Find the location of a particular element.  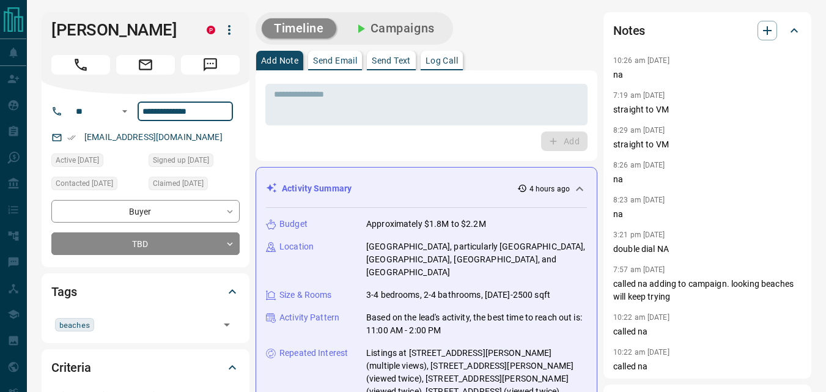

div: Activity Summary4 hours ago is located at coordinates (426, 188).